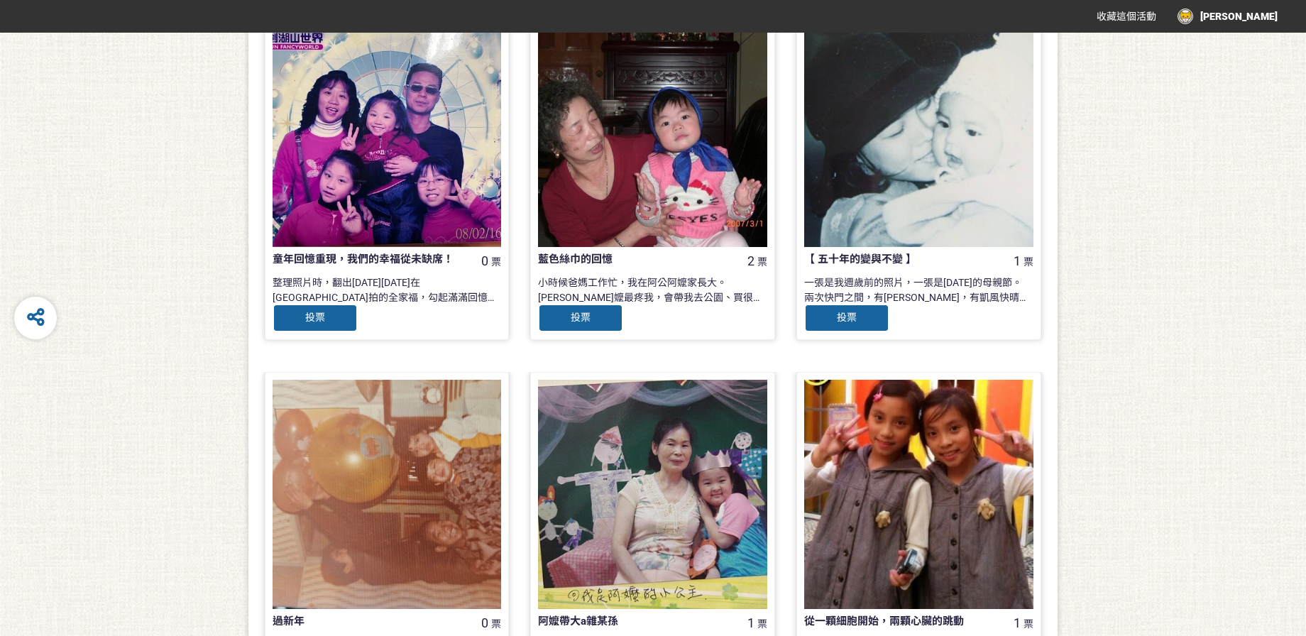 Image resolution: width=1306 pixels, height=636 pixels. I want to click on span: 收藏這個活動, so click(1126, 16).